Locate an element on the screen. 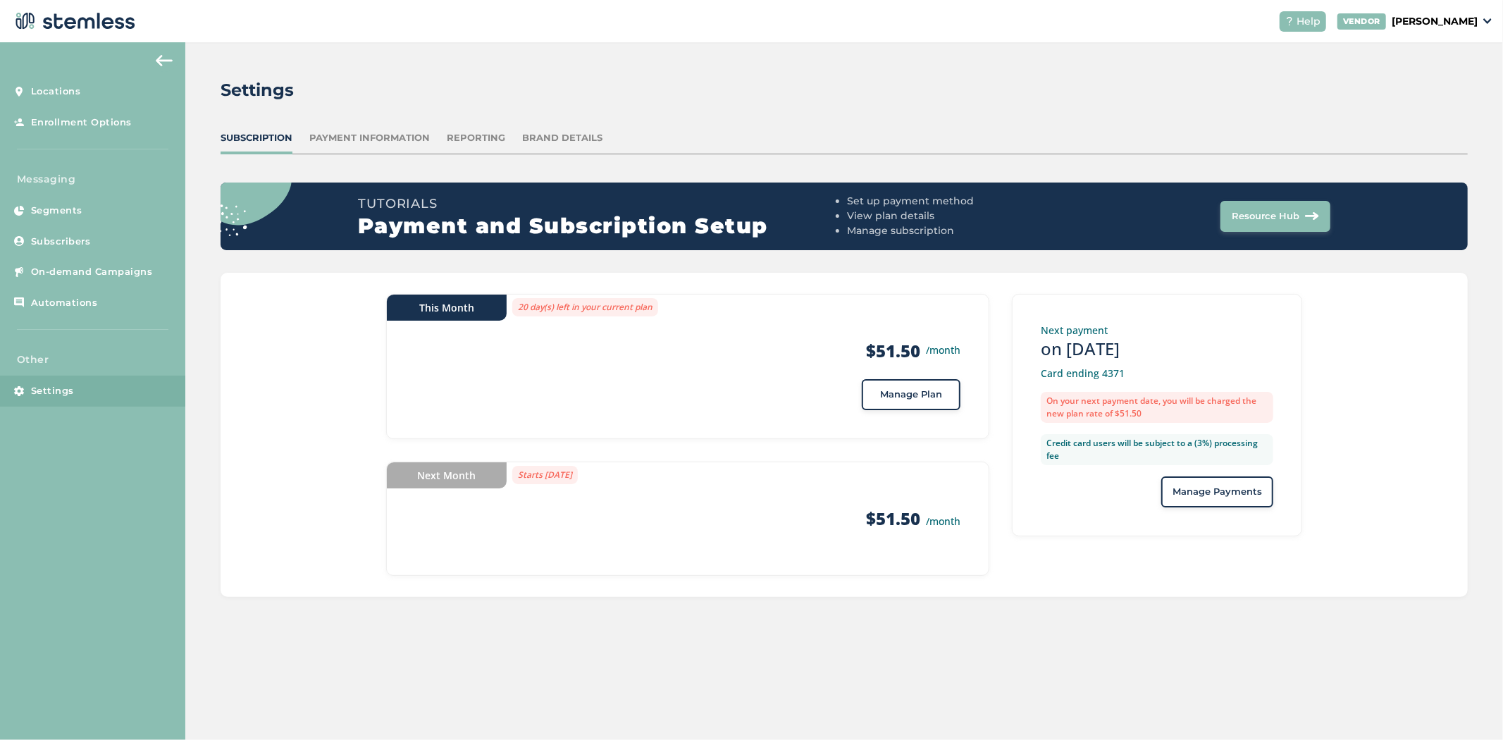 This screenshot has width=1503, height=740. div: This Month is located at coordinates (447, 307).